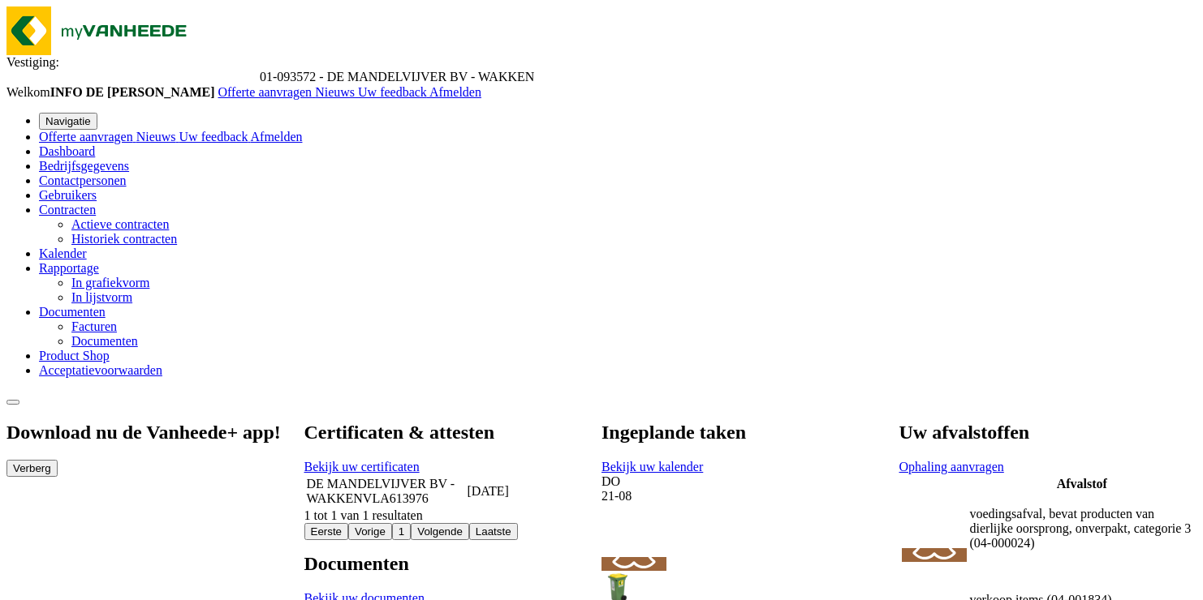  What do you see at coordinates (898, 482) in the screenshot?
I see `div: DO` at bounding box center [898, 482].